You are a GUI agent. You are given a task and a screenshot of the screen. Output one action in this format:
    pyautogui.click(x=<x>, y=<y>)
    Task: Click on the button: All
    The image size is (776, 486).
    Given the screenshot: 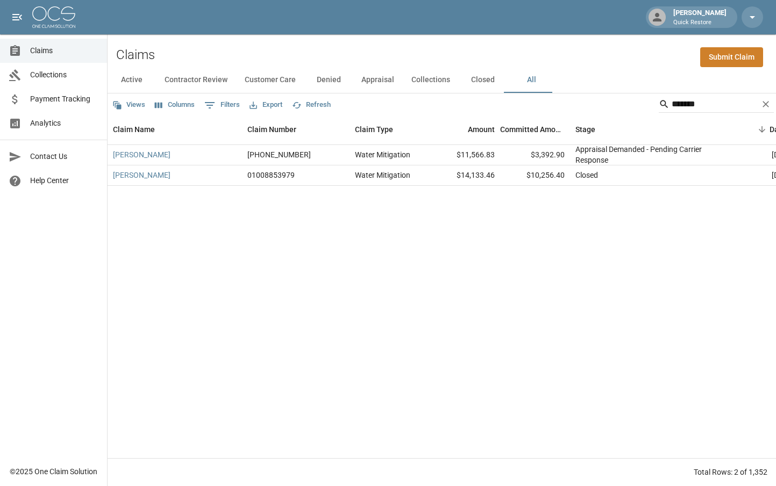 What is the action you would take?
    pyautogui.click(x=531, y=80)
    